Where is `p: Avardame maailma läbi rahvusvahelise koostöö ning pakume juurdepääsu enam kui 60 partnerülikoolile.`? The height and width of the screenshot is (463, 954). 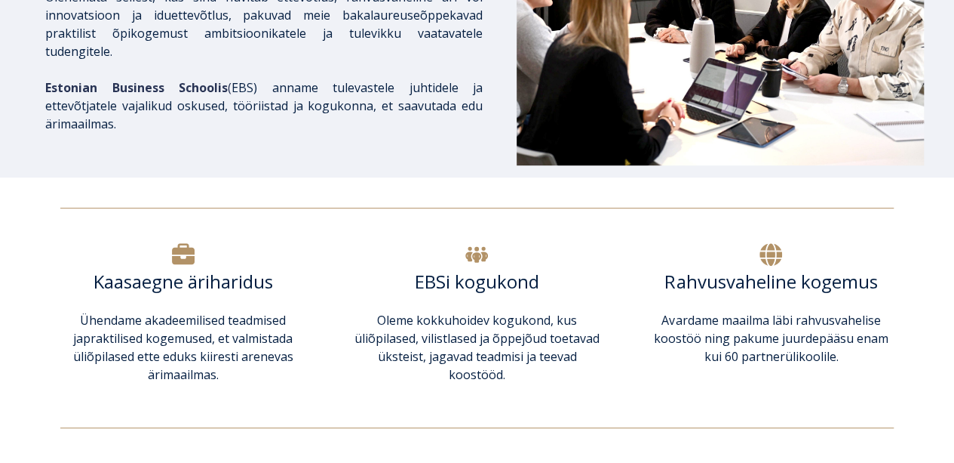
p: Avardame maailma läbi rahvusvahelise koostöö ning pakume juurdepääsu enam kui 60 partnerülikoolile. is located at coordinates (771, 338).